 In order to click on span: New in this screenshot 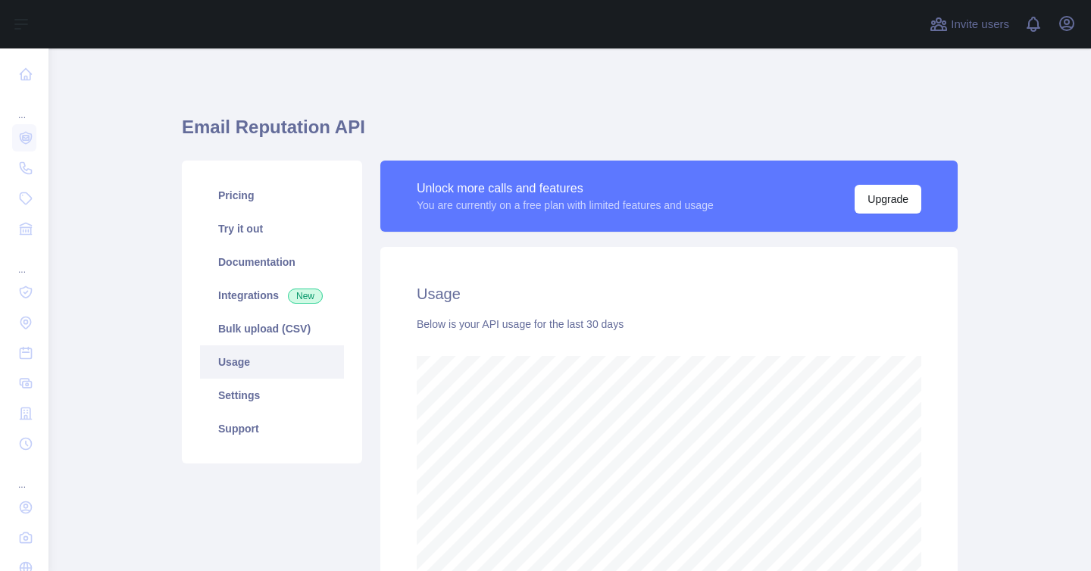, I will do `click(305, 296)`.